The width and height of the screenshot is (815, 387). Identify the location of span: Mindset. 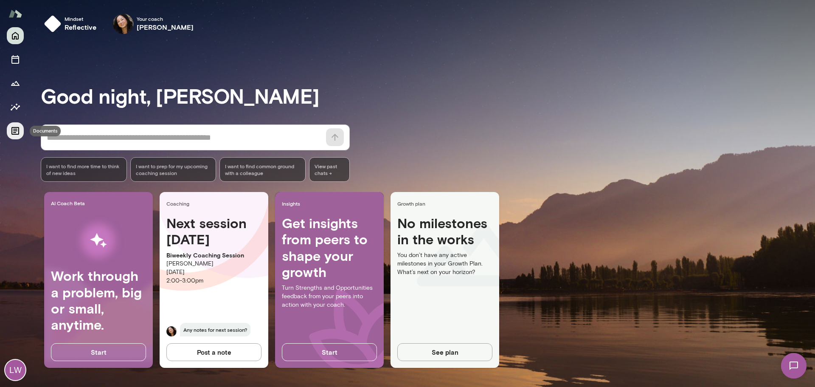
(81, 19).